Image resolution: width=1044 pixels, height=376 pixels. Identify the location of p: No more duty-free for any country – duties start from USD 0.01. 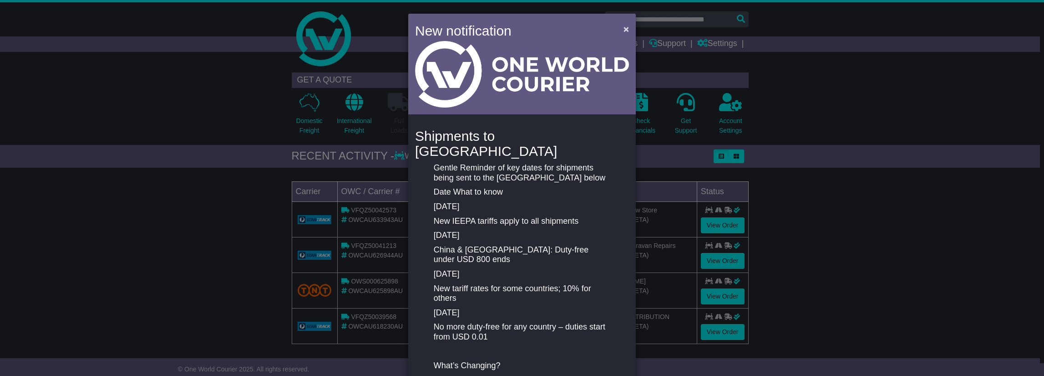
(522, 331).